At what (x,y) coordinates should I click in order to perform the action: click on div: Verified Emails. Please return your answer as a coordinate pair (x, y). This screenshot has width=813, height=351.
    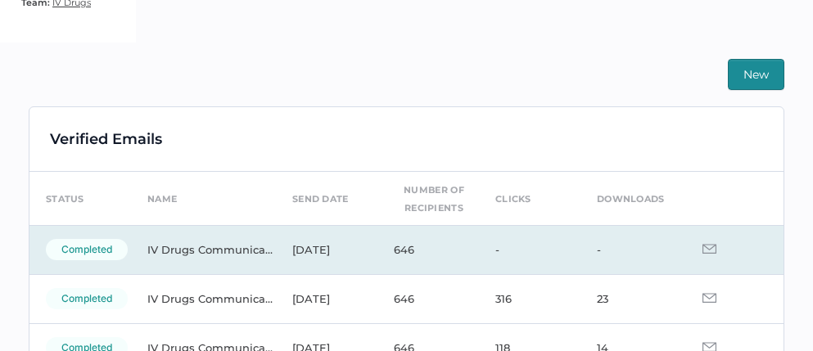
    Looking at the image, I should click on (106, 139).